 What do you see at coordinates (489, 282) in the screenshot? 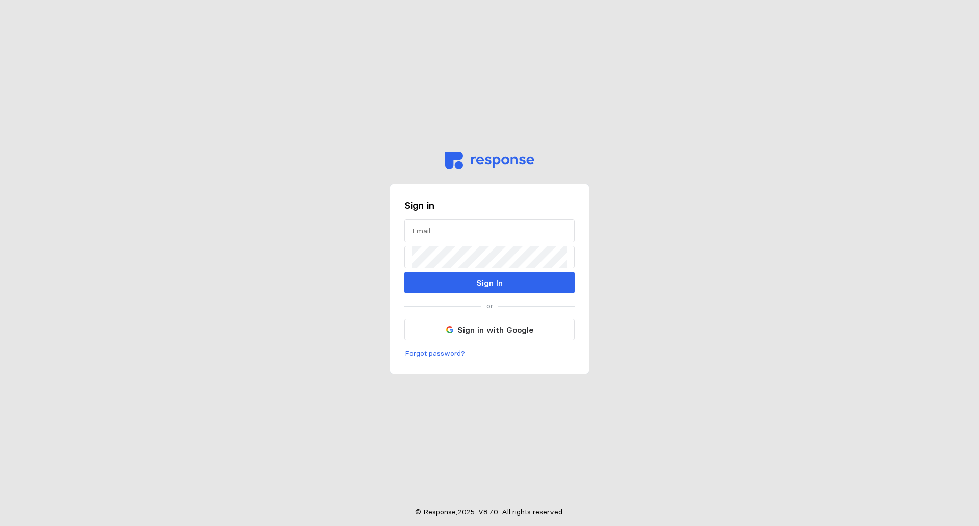
I see `p: Sign In` at bounding box center [489, 282].